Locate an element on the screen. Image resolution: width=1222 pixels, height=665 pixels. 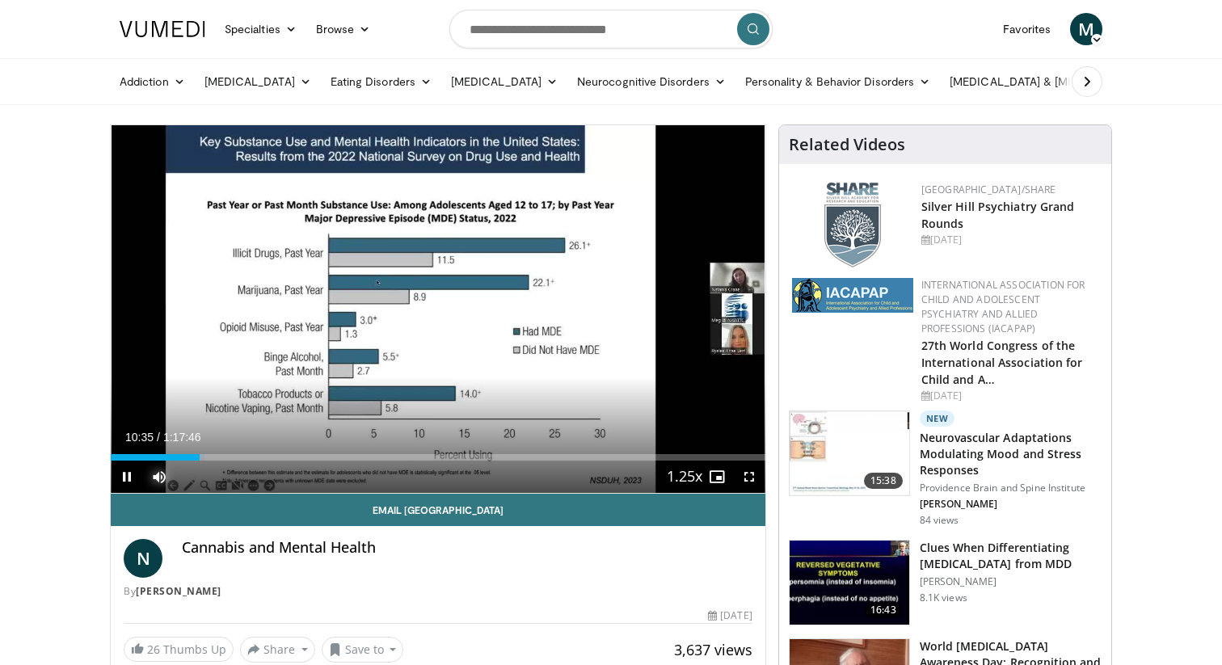
a: N is located at coordinates (143, 558).